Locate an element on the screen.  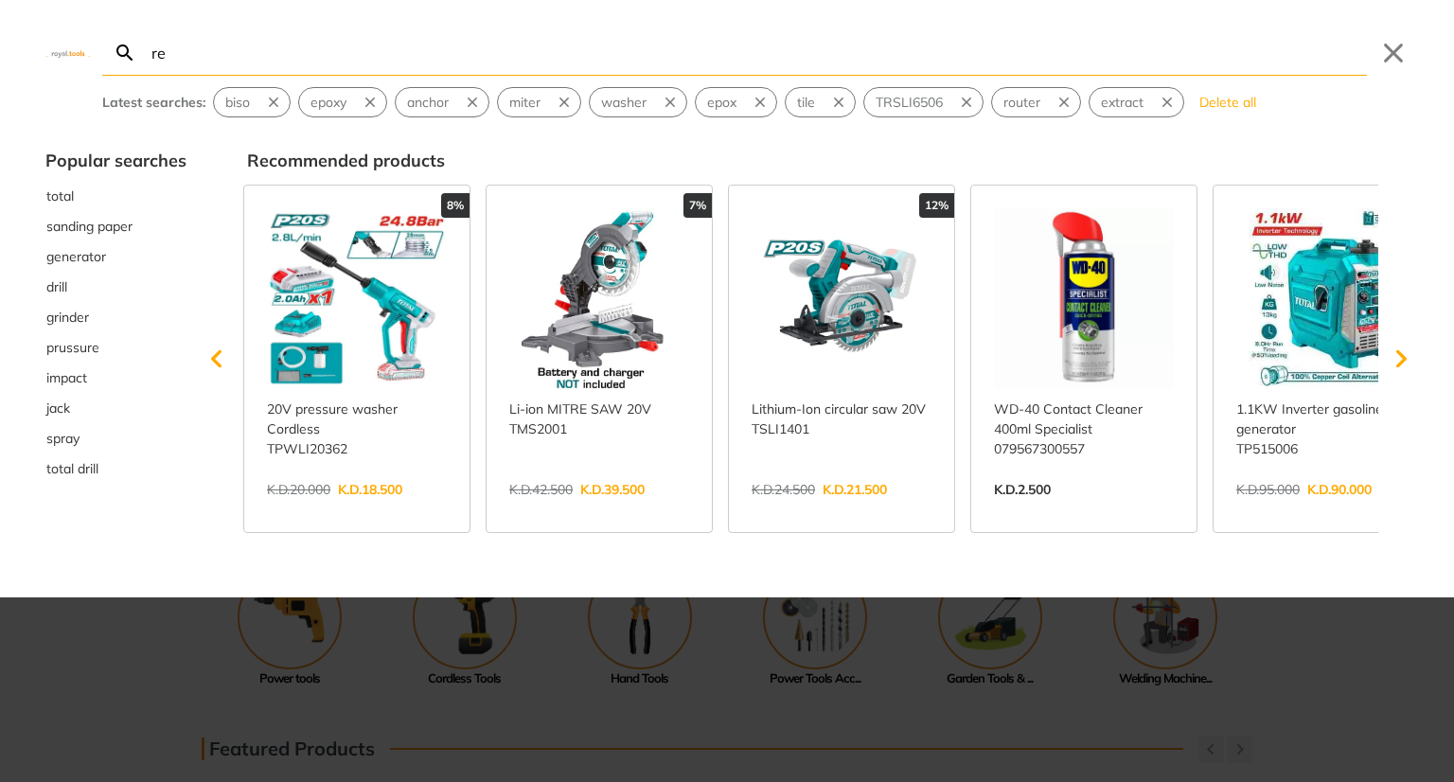
button: Remove suggestion: tile is located at coordinates (841, 102).